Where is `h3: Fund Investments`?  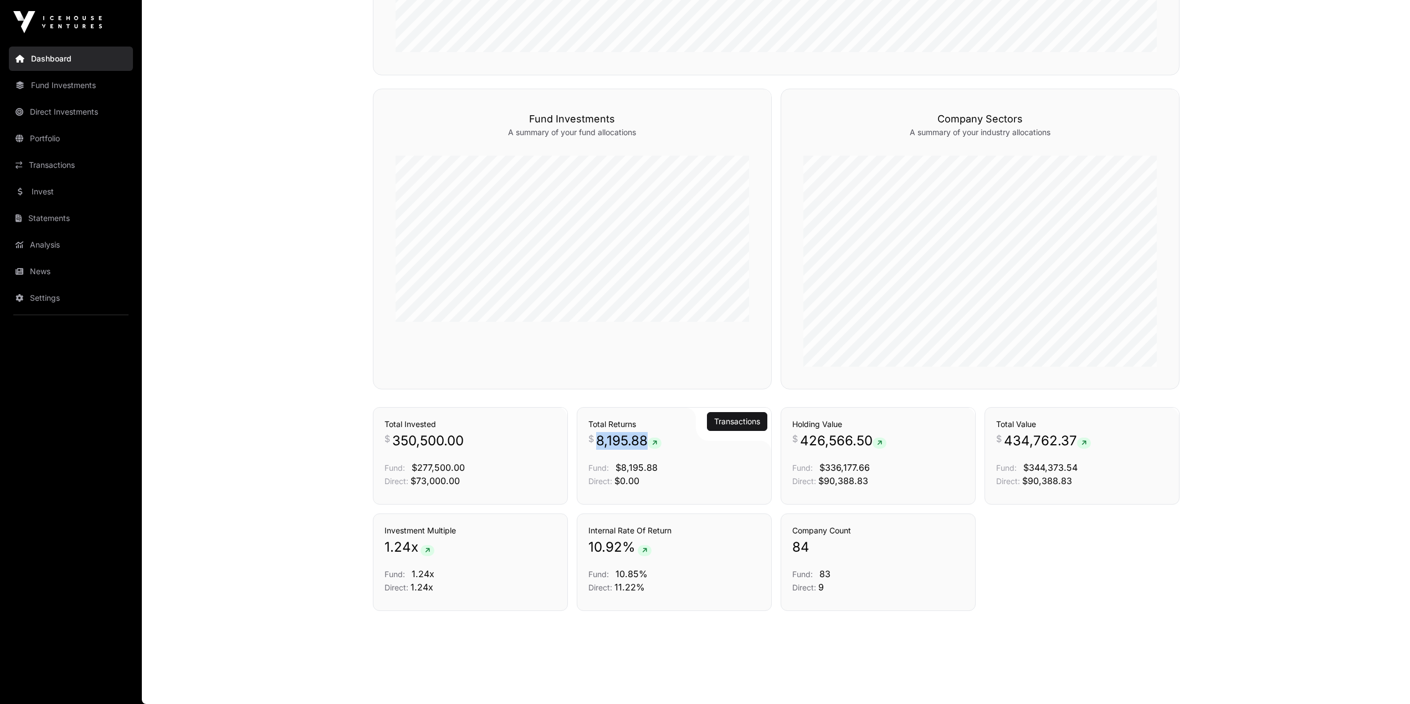
h3: Fund Investments is located at coordinates (572, 119).